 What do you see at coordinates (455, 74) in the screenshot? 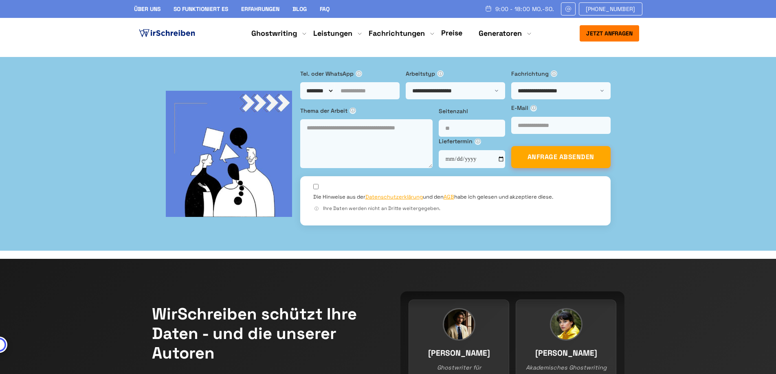
I see `label: Arbeitstyp` at bounding box center [455, 74].